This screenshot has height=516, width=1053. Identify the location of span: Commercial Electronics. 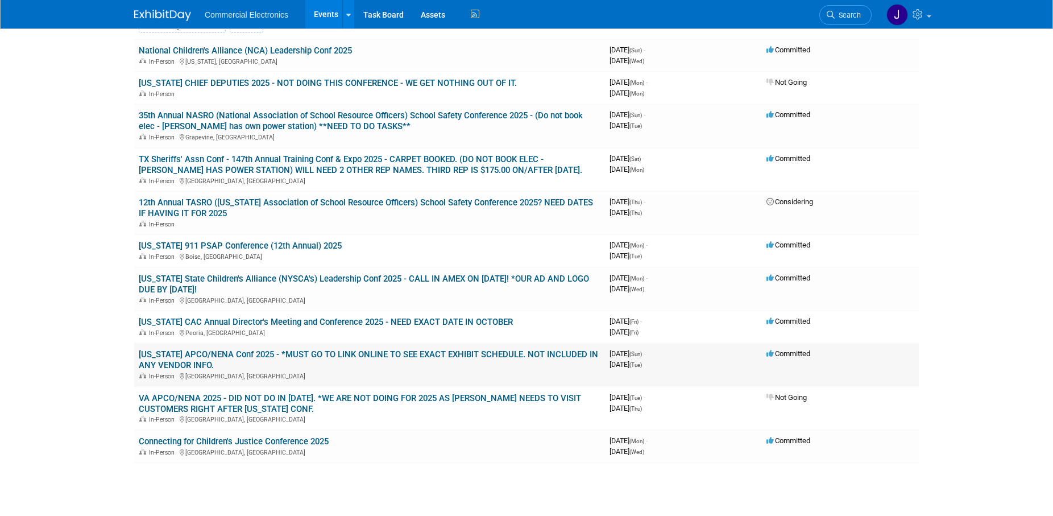
(246, 15).